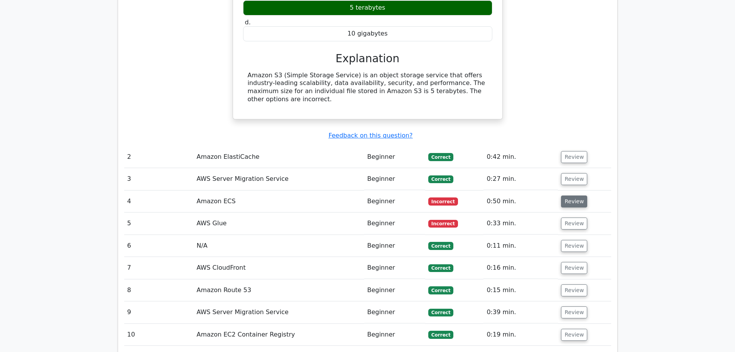 The height and width of the screenshot is (352, 735). What do you see at coordinates (521, 312) in the screenshot?
I see `td: 0:39 min.` at bounding box center [521, 312].